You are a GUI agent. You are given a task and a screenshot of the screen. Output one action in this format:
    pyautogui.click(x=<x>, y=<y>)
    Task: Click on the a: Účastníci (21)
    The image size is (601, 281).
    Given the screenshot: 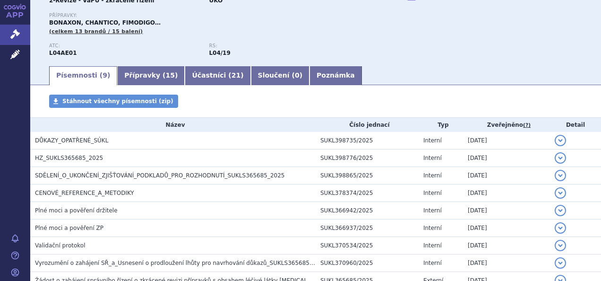 What is the action you would take?
    pyautogui.click(x=217, y=76)
    